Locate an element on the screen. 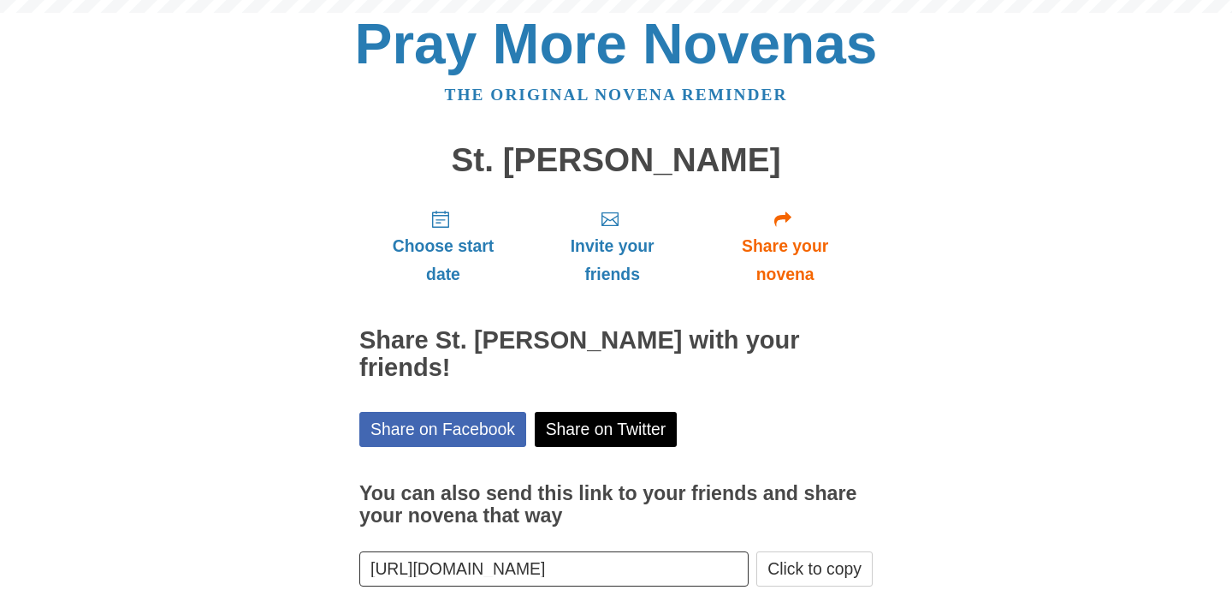  span: Choose start date is located at coordinates (443, 260).